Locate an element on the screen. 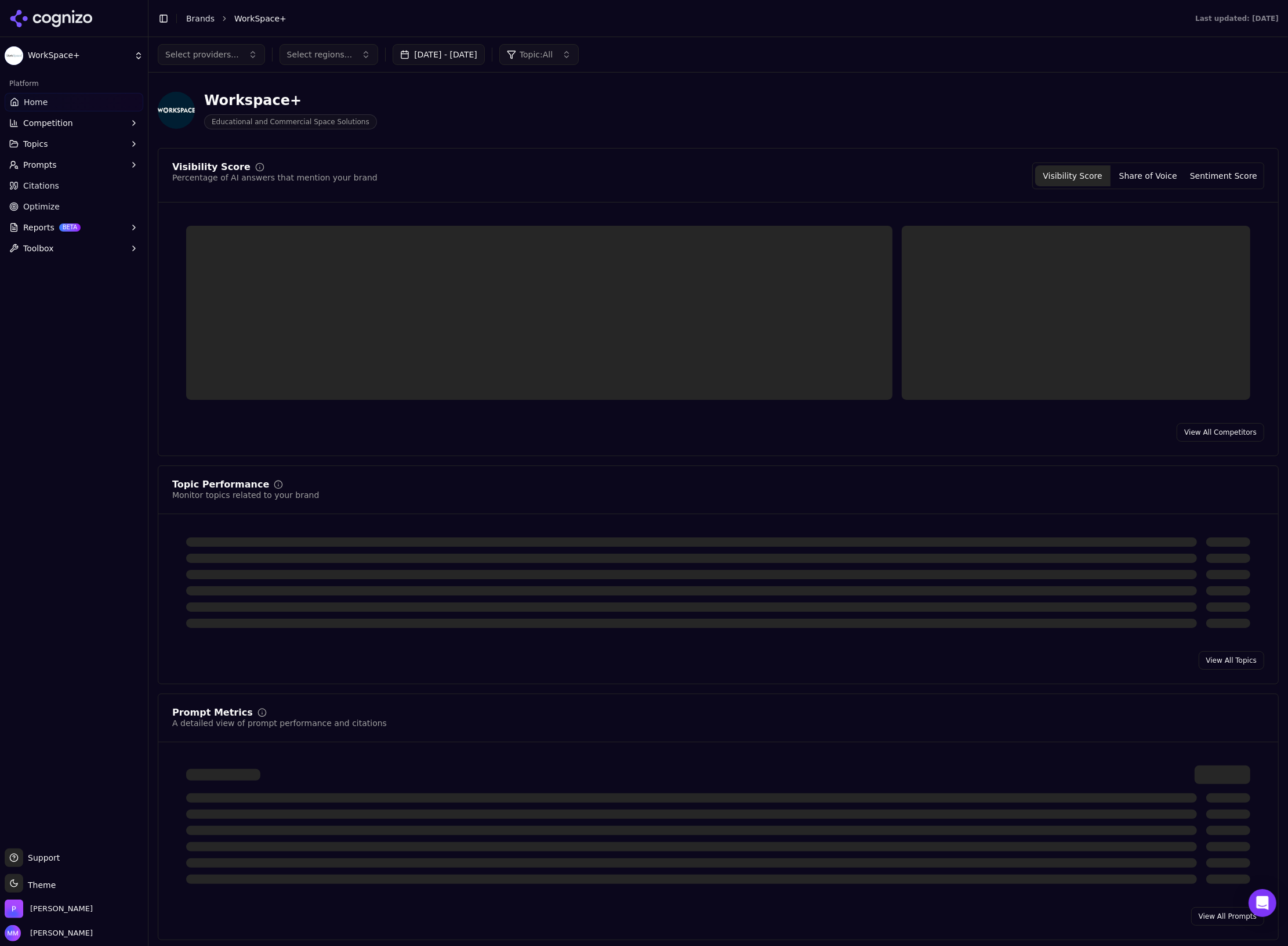  a: Brands is located at coordinates (201, 18).